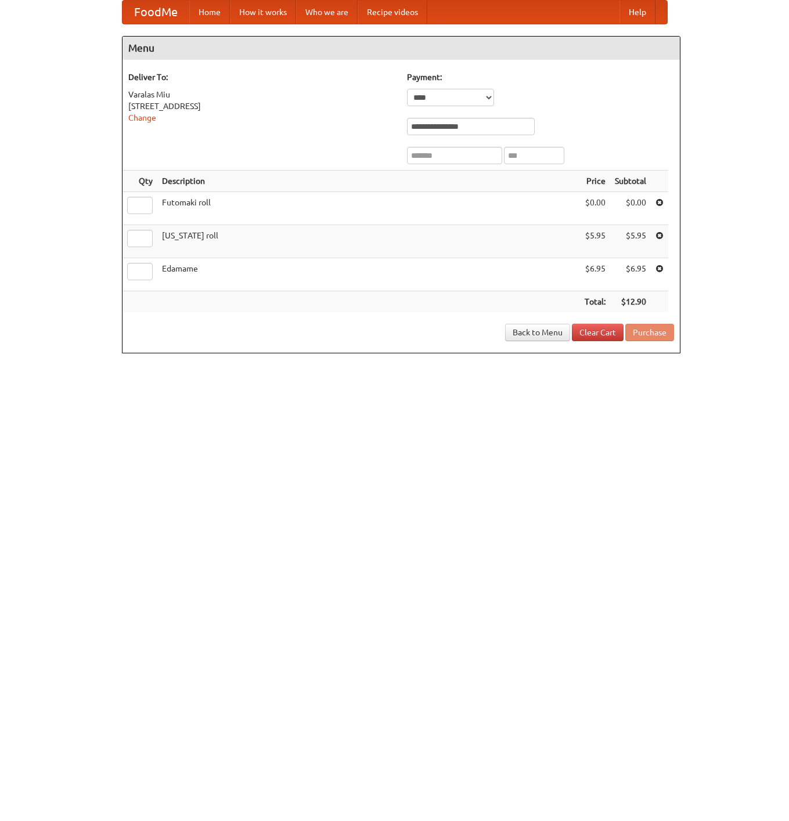  I want to click on th: Total:, so click(595, 302).